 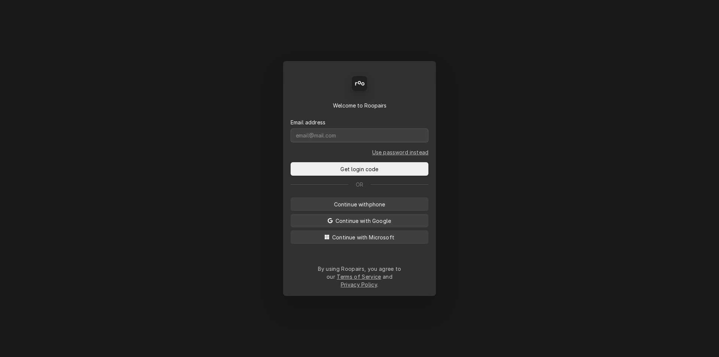 What do you see at coordinates (400, 152) in the screenshot?
I see `a: Go to Email and password form` at bounding box center [400, 152].